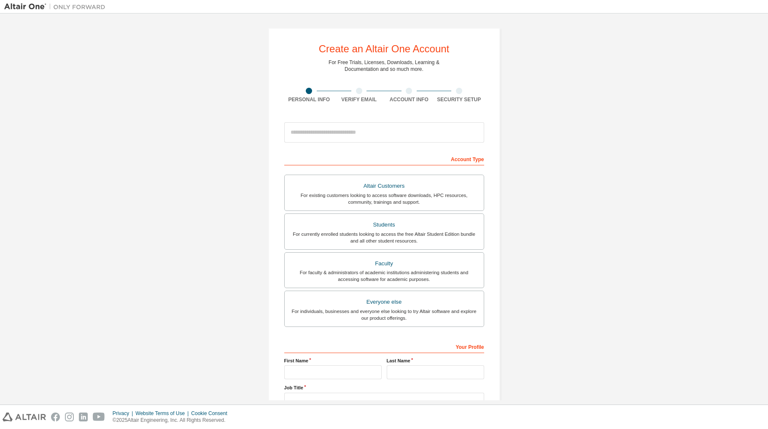  What do you see at coordinates (384, 186) in the screenshot?
I see `div: Altair Customers` at bounding box center [384, 186].